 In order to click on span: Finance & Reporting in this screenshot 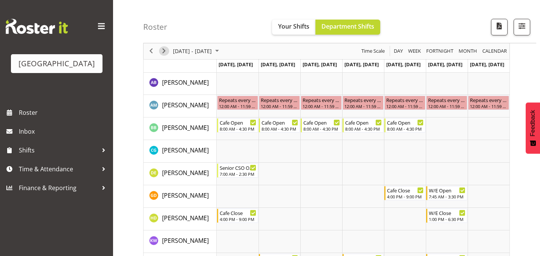, I will do `click(58, 188)`.